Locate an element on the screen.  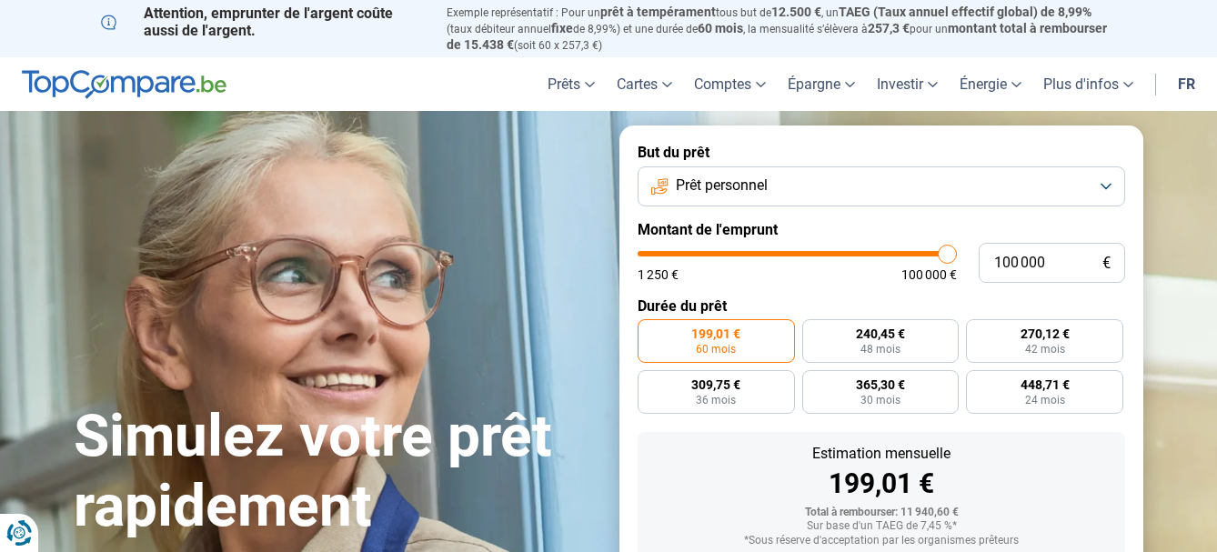
span: 30 mois is located at coordinates (881, 400).